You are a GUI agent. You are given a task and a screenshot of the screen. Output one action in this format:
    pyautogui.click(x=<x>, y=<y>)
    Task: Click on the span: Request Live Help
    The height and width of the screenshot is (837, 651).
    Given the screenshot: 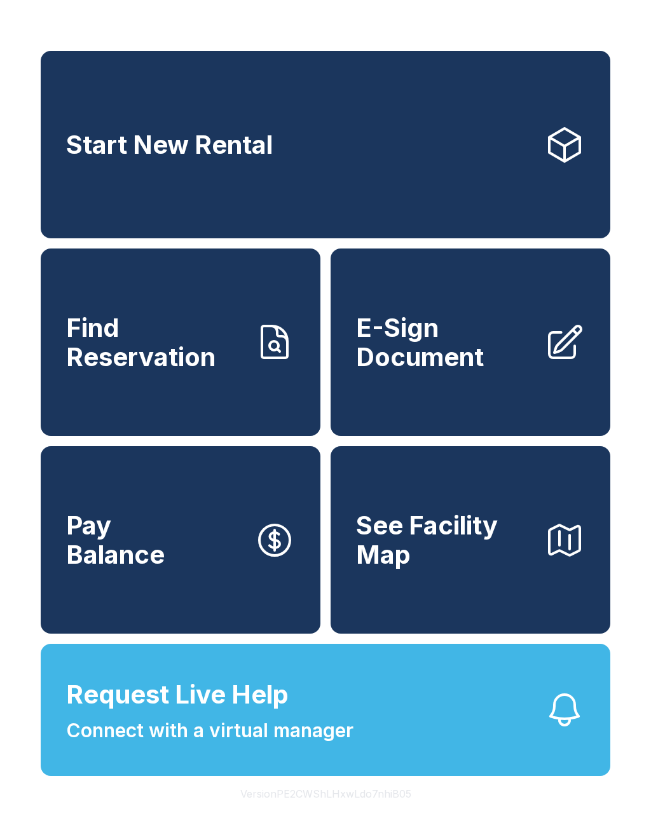 What is the action you would take?
    pyautogui.click(x=177, y=695)
    